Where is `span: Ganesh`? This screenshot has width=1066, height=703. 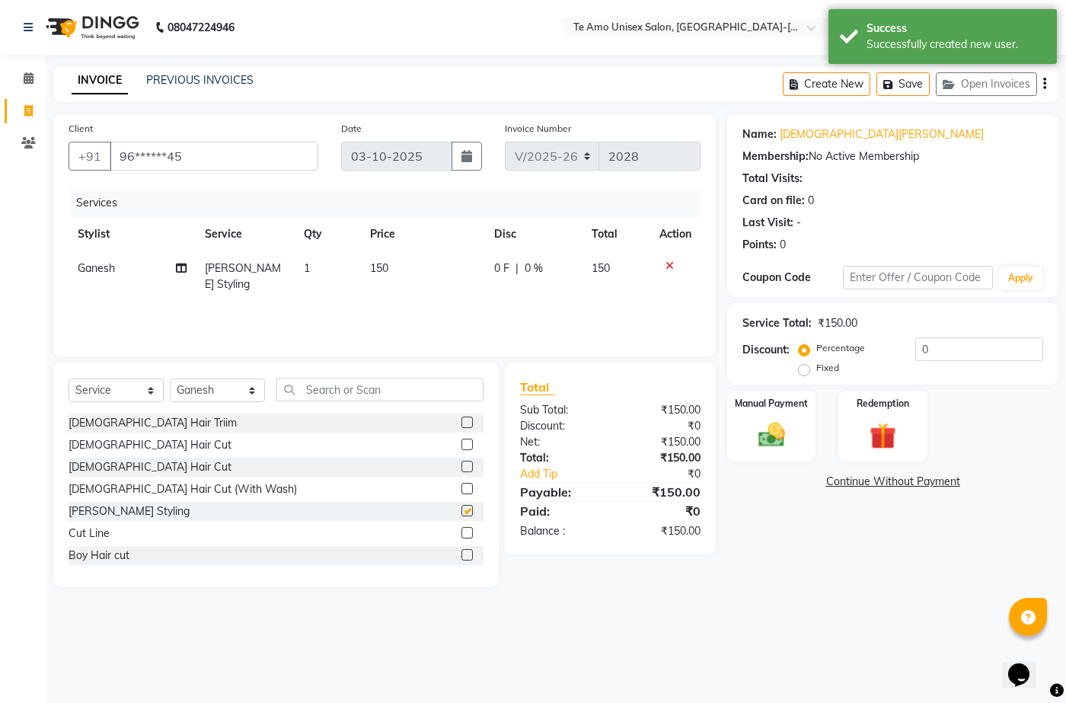
span: Ganesh is located at coordinates (96, 268).